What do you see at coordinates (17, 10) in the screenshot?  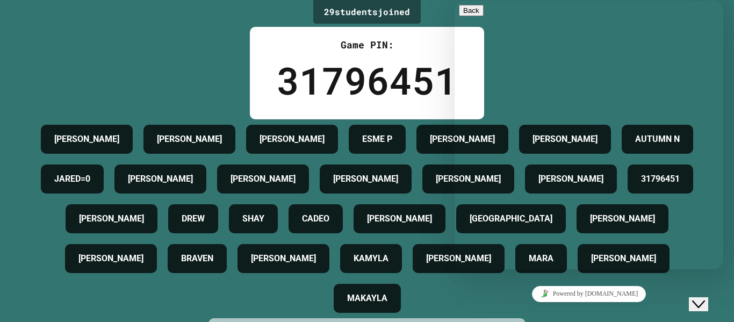 I see `button: Back` at bounding box center [17, 10].